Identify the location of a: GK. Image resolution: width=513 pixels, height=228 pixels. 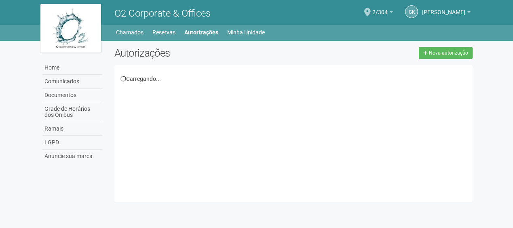
(411, 12).